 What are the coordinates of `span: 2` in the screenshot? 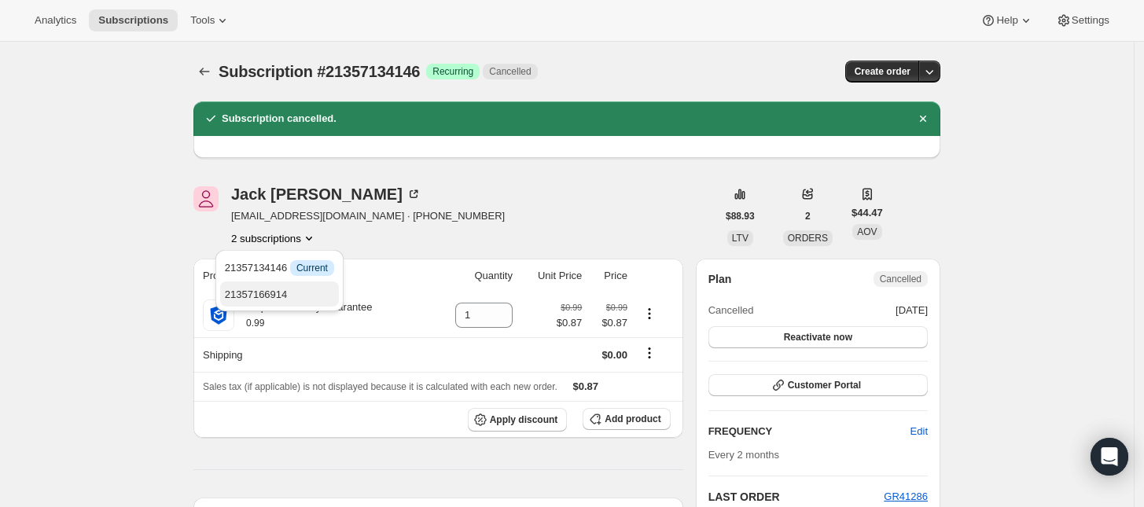 It's located at (807, 216).